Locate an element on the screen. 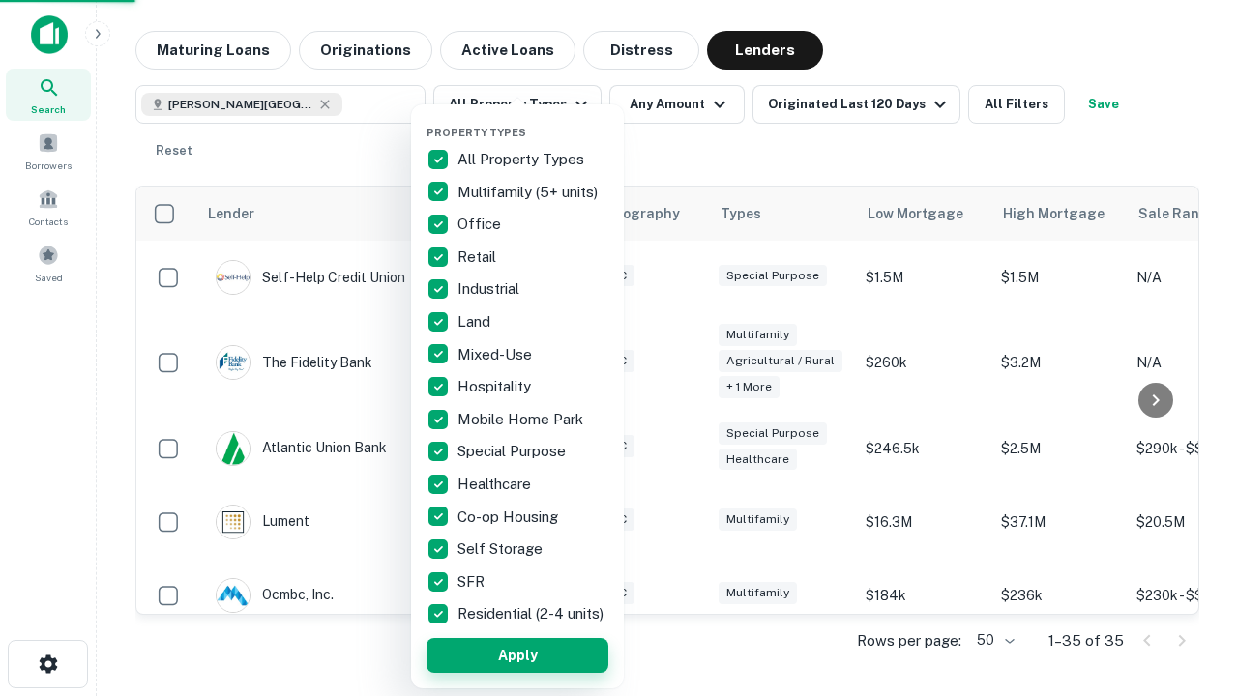 This screenshot has width=1238, height=696. p: Self Storage is located at coordinates (502, 549).